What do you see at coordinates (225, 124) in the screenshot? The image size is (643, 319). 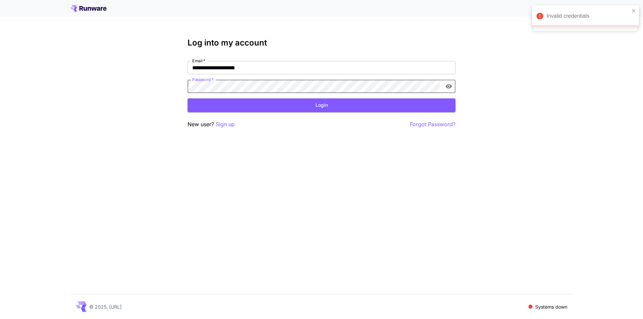 I see `p: Sign up` at bounding box center [225, 124].